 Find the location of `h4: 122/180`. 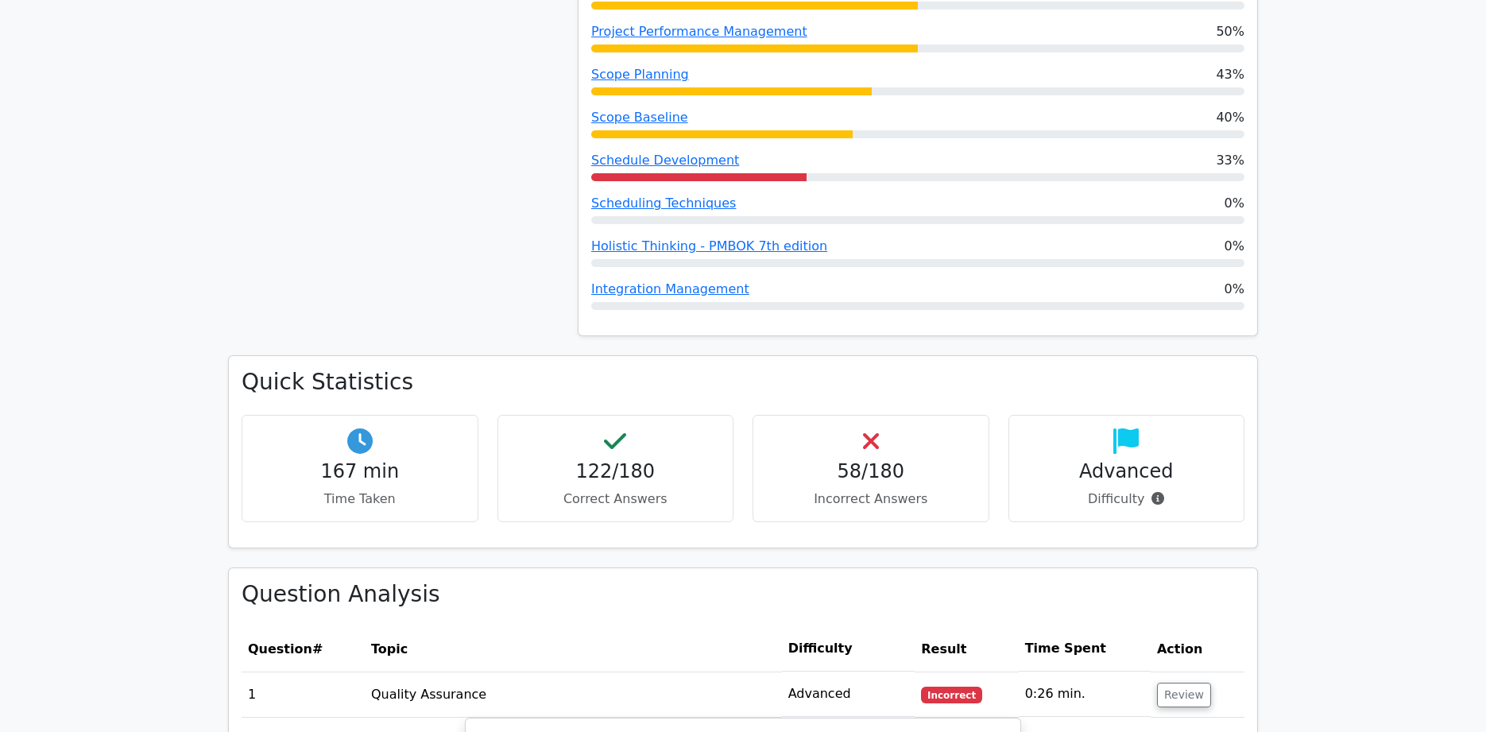

h4: 122/180 is located at coordinates (616, 471).